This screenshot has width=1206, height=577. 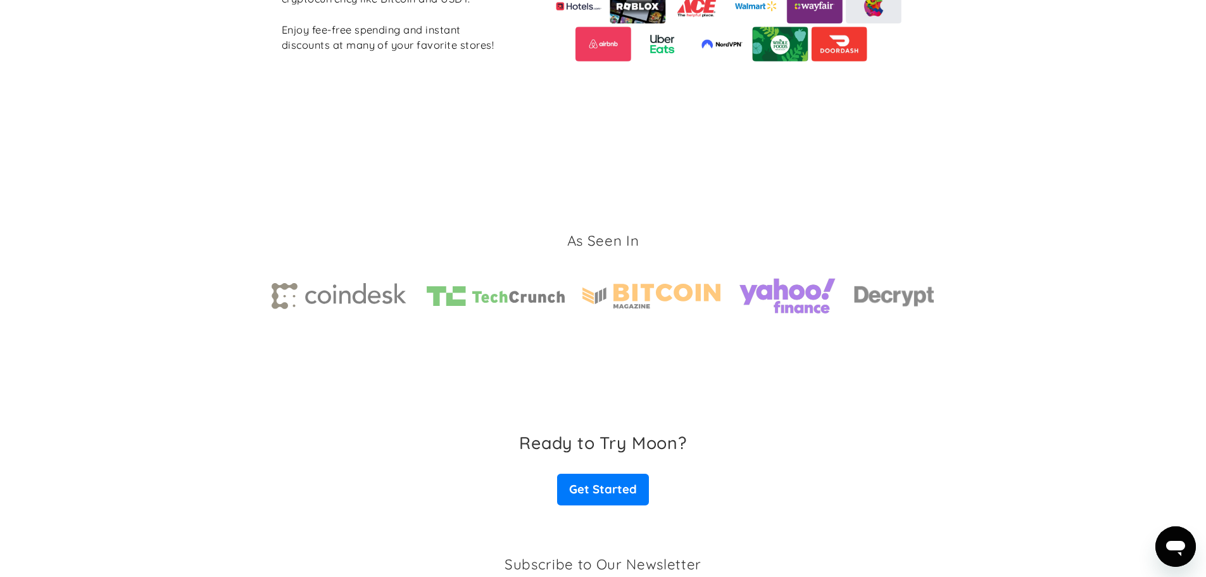 I want to click on img: TechCrunch, so click(x=496, y=296).